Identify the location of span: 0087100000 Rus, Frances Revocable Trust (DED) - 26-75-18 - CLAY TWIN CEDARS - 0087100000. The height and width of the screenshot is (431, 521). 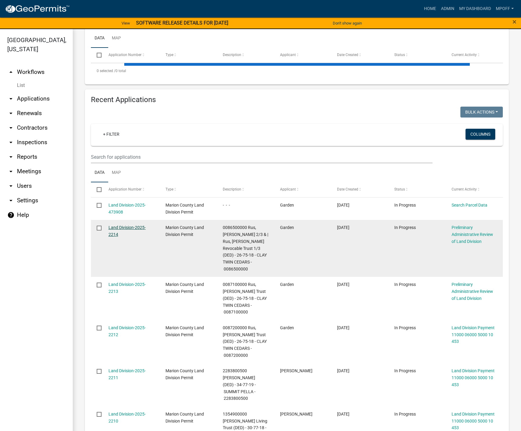
(245, 298).